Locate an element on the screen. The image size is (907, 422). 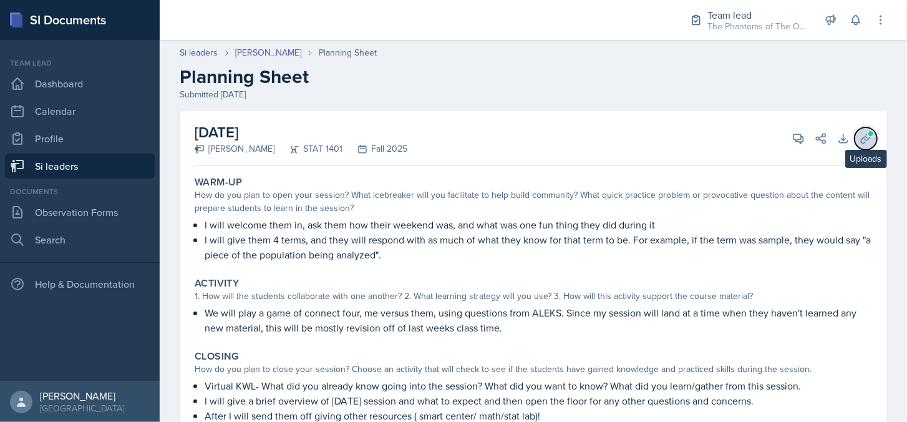
p: I will welcome them in, ask them how their weekend was, and what was one fun thing they did durin... is located at coordinates (538, 225).